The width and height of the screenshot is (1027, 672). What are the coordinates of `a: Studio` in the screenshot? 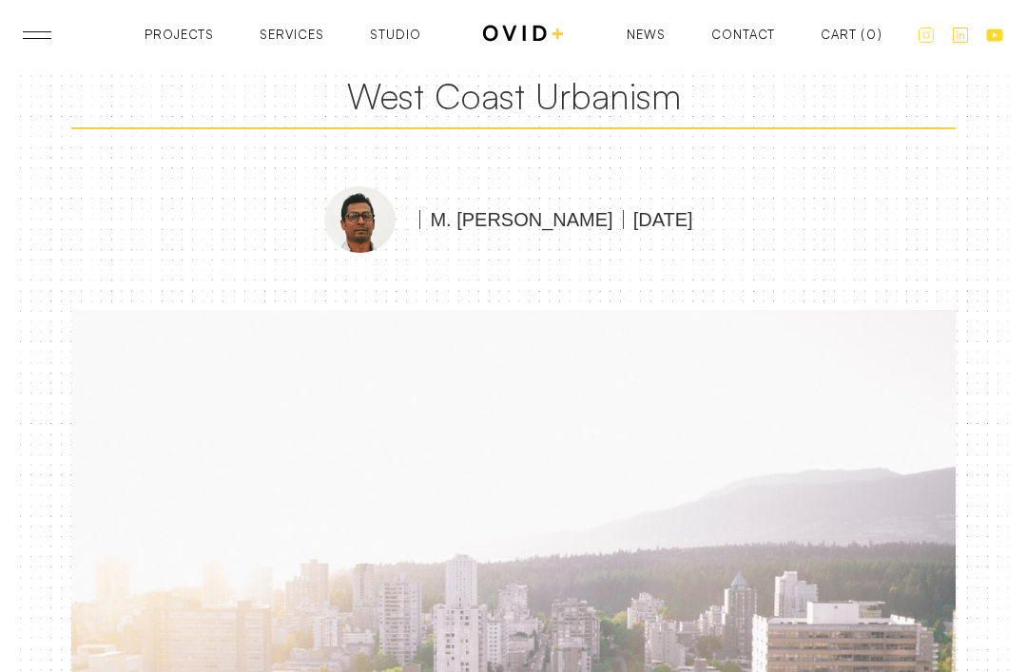 It's located at (396, 34).